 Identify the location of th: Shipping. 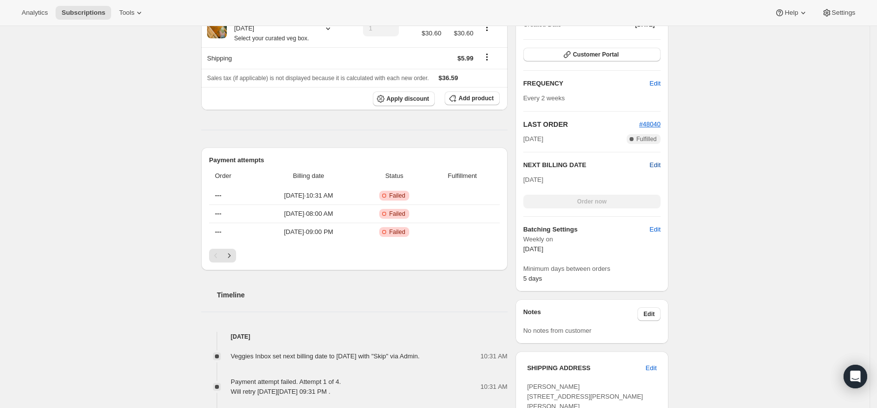
(275, 58).